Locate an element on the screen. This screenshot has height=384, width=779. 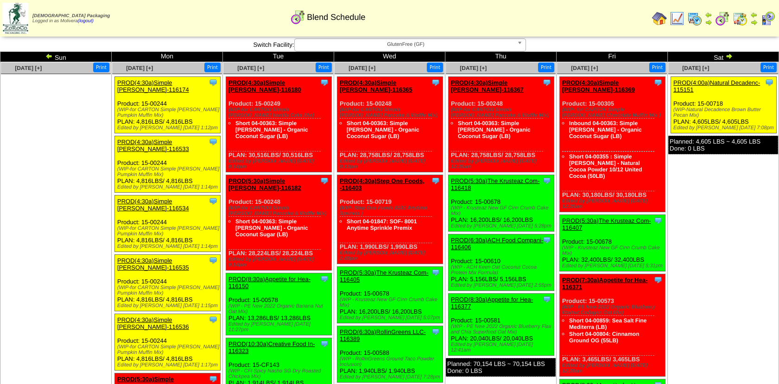
a: PROD(5:30a)The Krusteaz Com-116418 is located at coordinates (495, 184).